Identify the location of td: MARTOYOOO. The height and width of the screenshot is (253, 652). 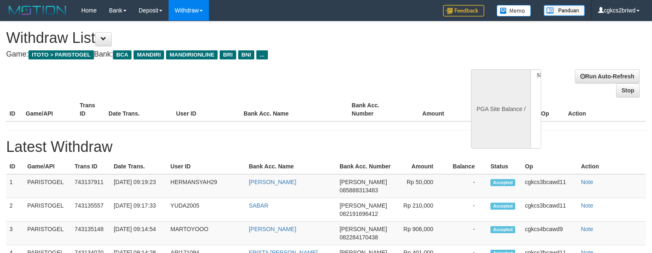
(207, 233).